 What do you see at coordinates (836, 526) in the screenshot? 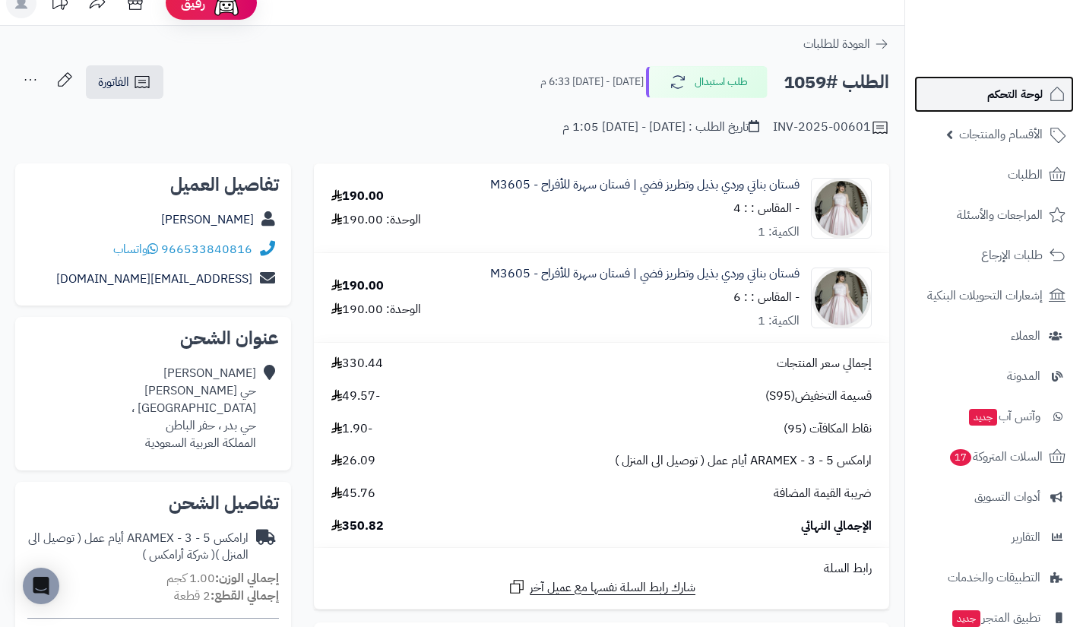
I see `span: الإجمالي النهائي` at bounding box center [836, 526].